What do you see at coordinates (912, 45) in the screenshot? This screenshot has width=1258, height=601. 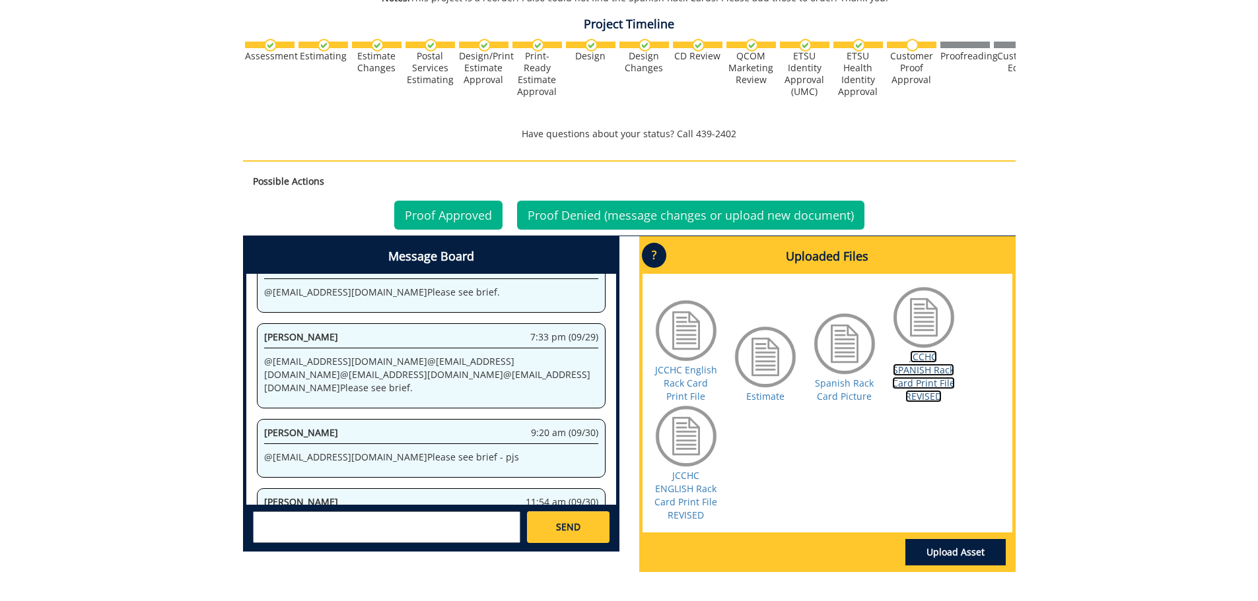 I see `img: no` at bounding box center [912, 45].